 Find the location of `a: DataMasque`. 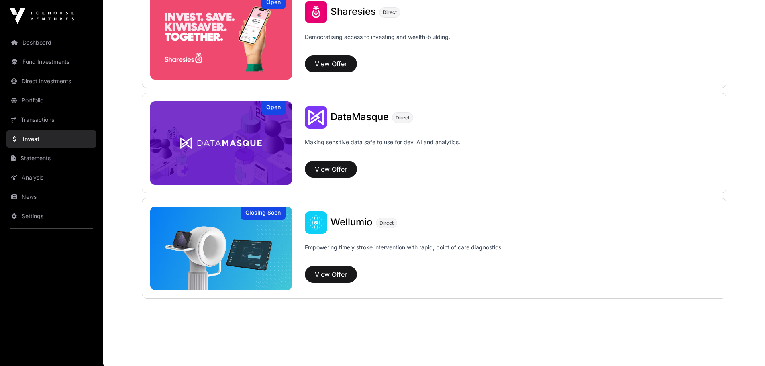

a: DataMasque is located at coordinates (359, 117).